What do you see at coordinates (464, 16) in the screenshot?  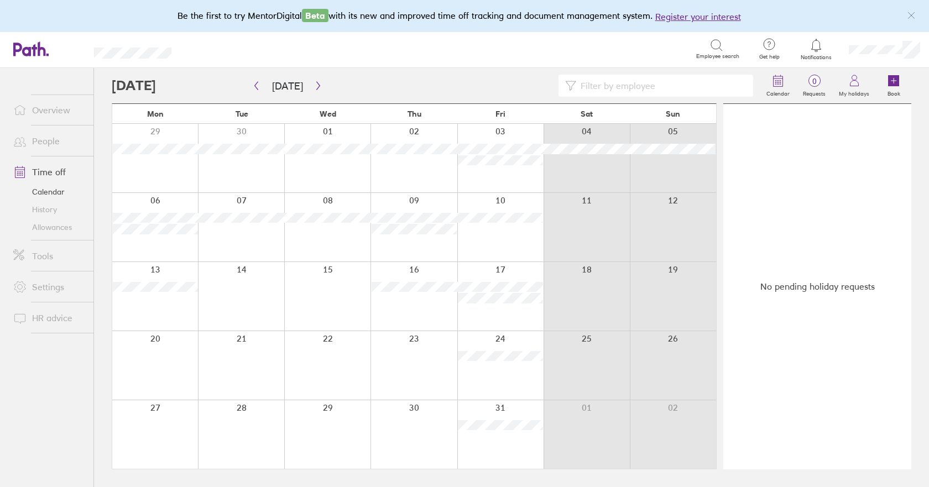 I see `div: Be the first to try MentorDigital with its new and improved time off tracking and document manage...` at bounding box center [464, 16].